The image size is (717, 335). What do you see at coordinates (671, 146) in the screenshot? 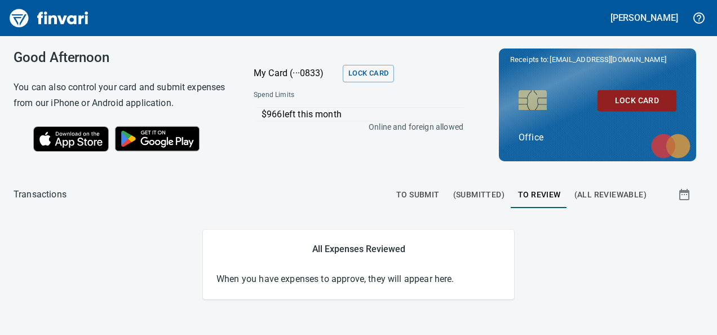
I see `img: mastercard.svg` at bounding box center [671, 146].